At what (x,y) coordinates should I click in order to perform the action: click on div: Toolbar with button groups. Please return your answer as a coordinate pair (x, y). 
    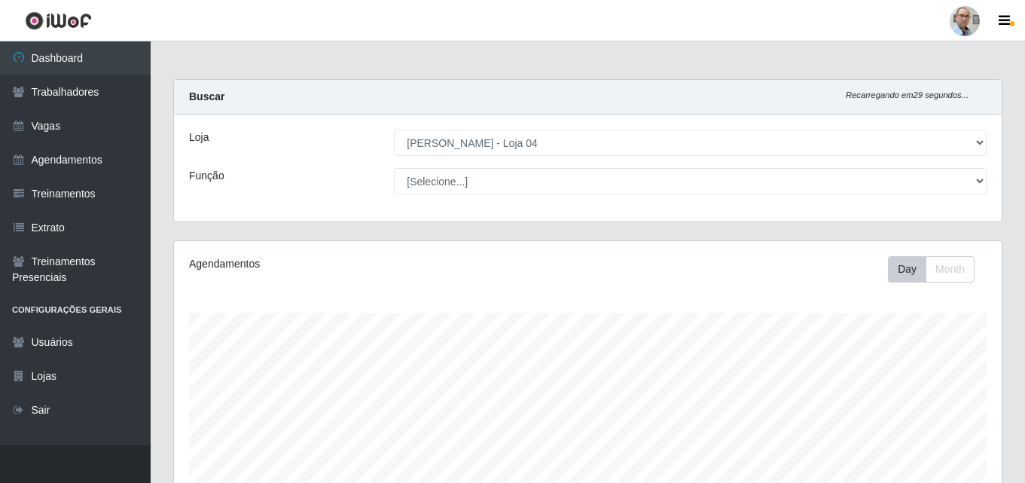
    Looking at the image, I should click on (937, 269).